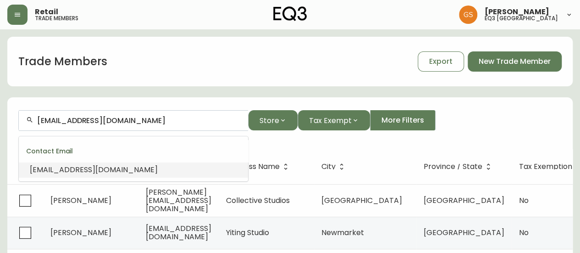 This screenshot has height=253, width=580. I want to click on button: Tax Exempt, so click(334, 120).